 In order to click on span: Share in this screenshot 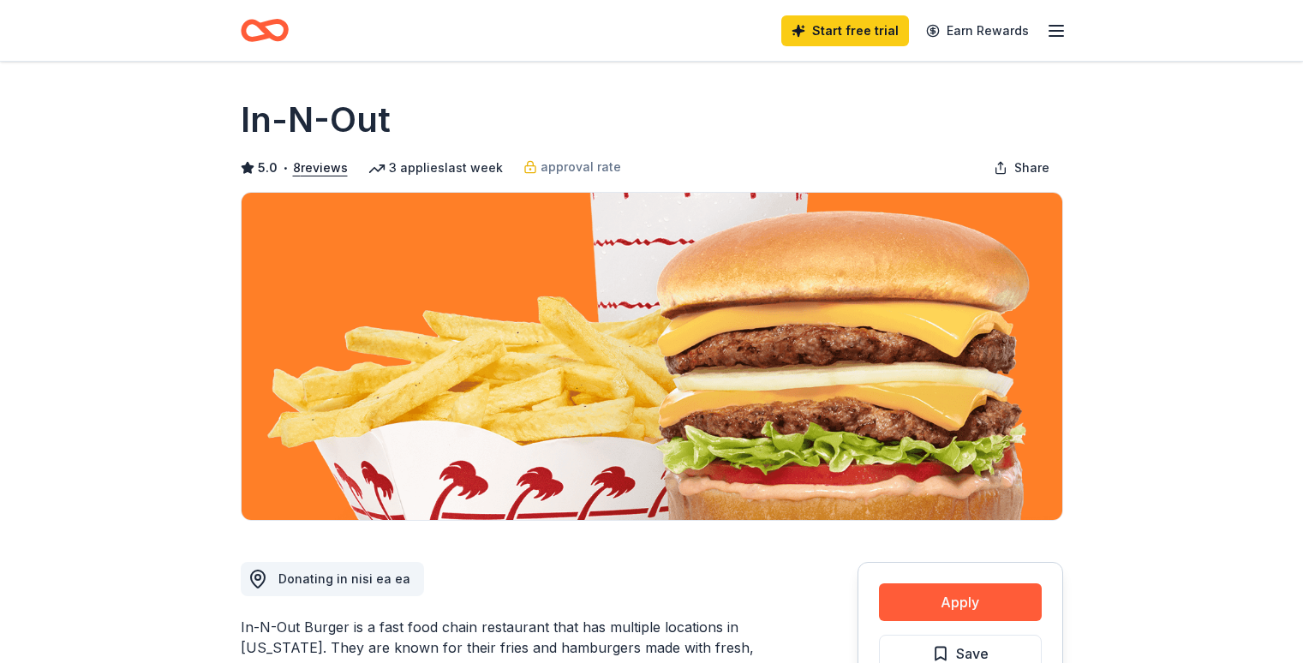, I will do `click(1032, 168)`.